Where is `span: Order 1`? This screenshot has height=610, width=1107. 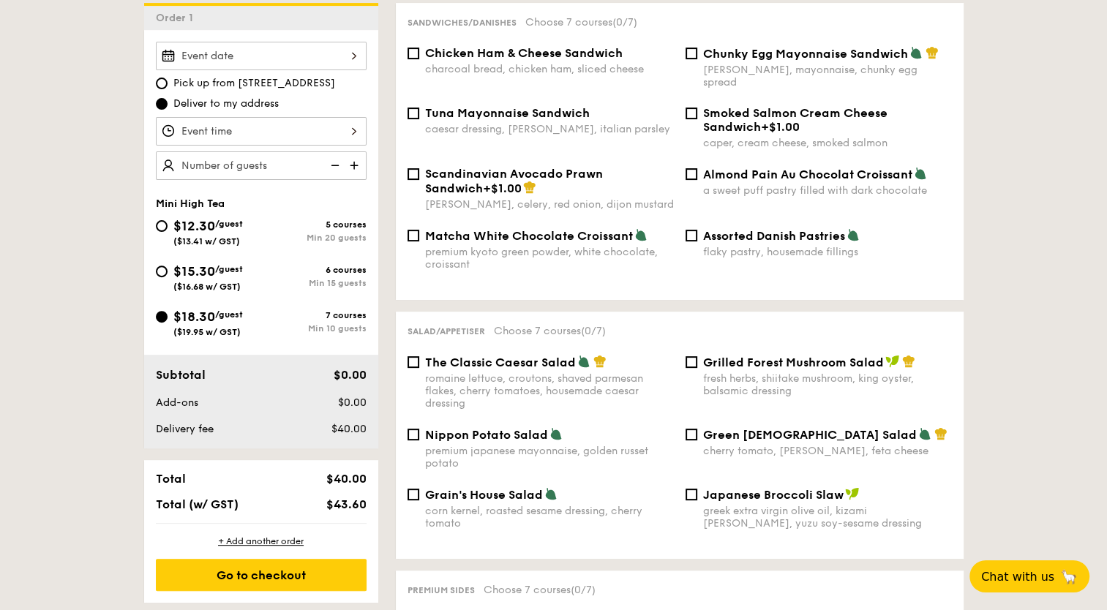
span: Order 1 is located at coordinates (177, 18).